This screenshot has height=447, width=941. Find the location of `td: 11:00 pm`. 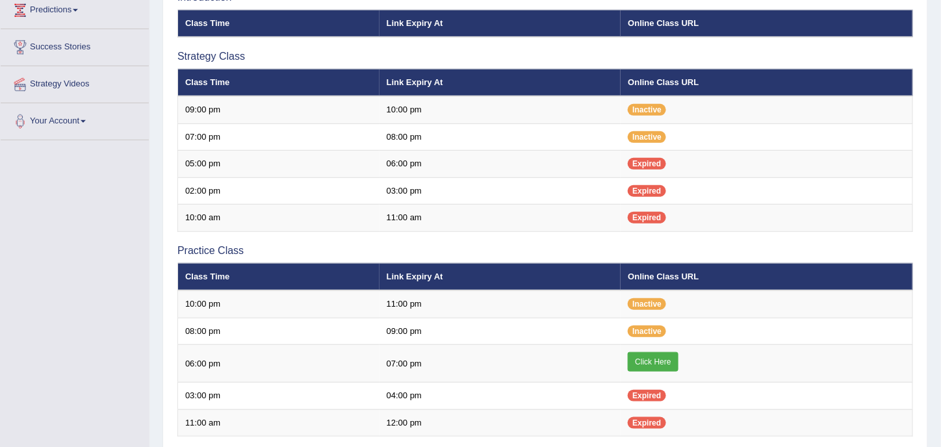

td: 11:00 pm is located at coordinates (501, 304).